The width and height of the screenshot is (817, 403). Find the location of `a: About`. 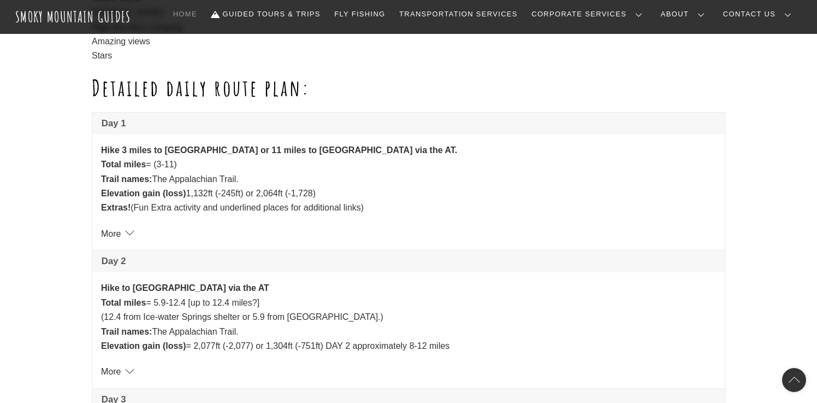

a: About is located at coordinates (685, 14).